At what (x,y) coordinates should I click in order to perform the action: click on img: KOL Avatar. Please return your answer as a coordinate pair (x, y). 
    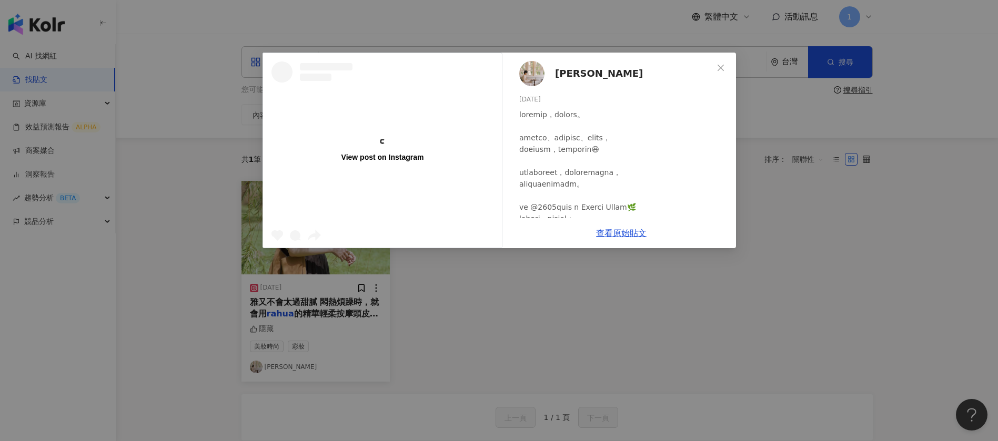
    Looking at the image, I should click on (532, 74).